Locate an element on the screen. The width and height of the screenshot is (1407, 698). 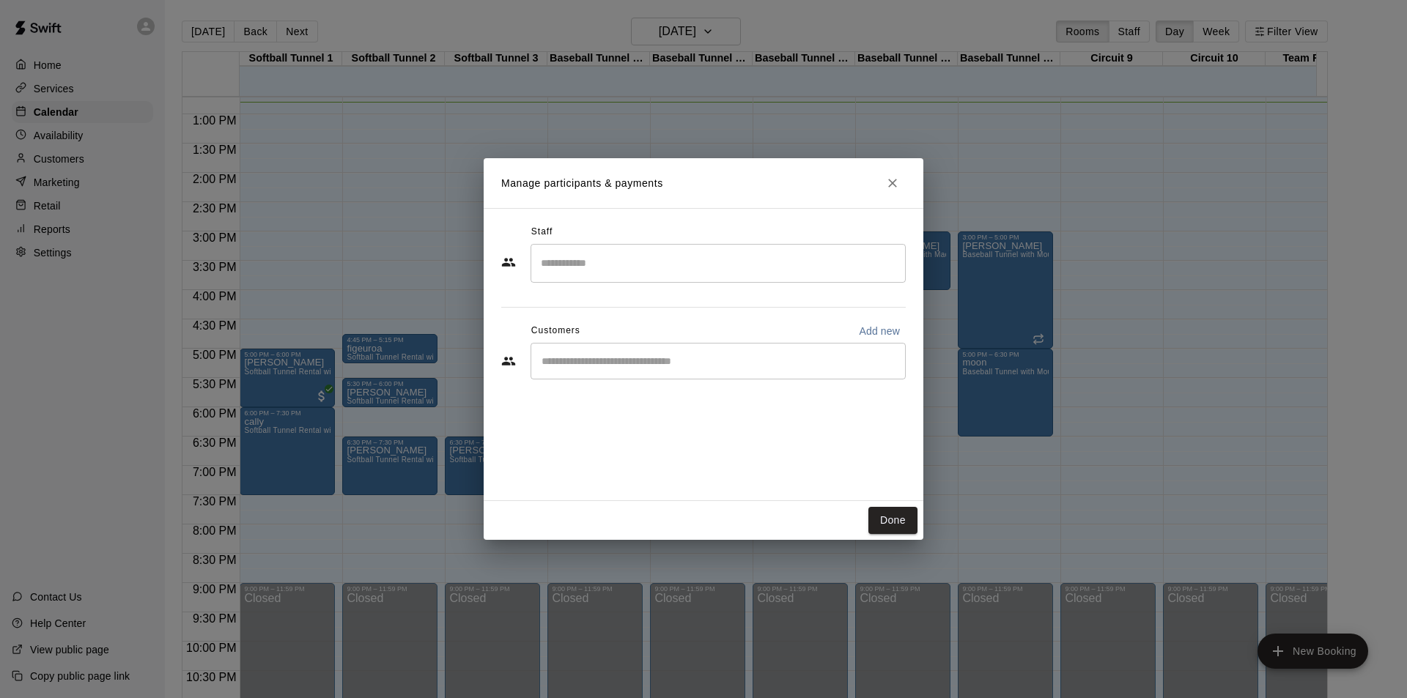
div: Start typing to search customers... is located at coordinates (718, 361).